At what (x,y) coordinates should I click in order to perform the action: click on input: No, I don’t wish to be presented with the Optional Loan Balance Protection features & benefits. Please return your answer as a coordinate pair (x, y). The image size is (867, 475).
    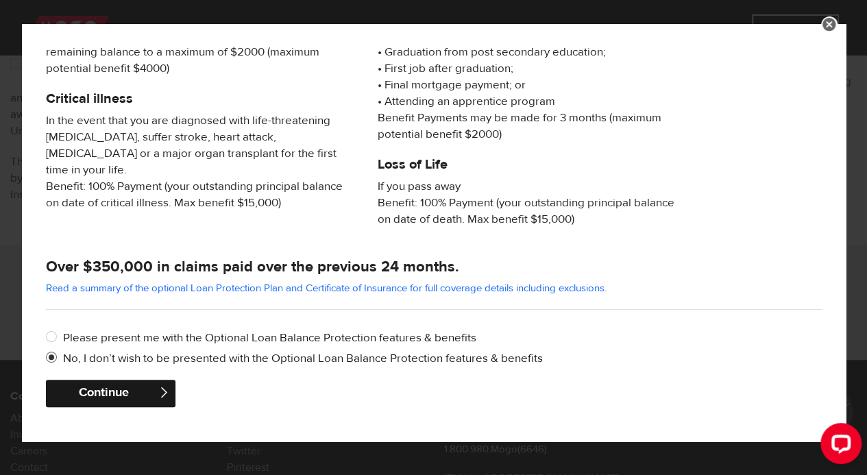
    Looking at the image, I should click on (54, 358).